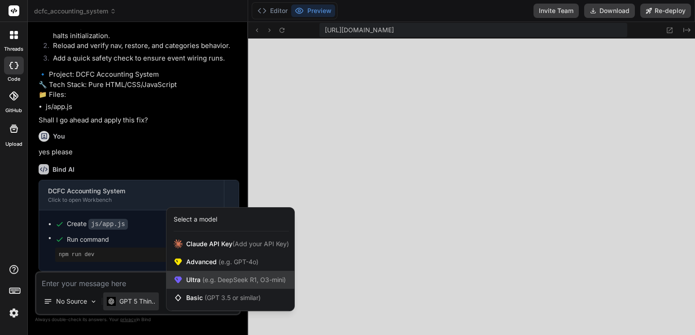 The height and width of the screenshot is (335, 695). Describe the element at coordinates (238, 244) in the screenshot. I see `span: Claude API Key` at that location.